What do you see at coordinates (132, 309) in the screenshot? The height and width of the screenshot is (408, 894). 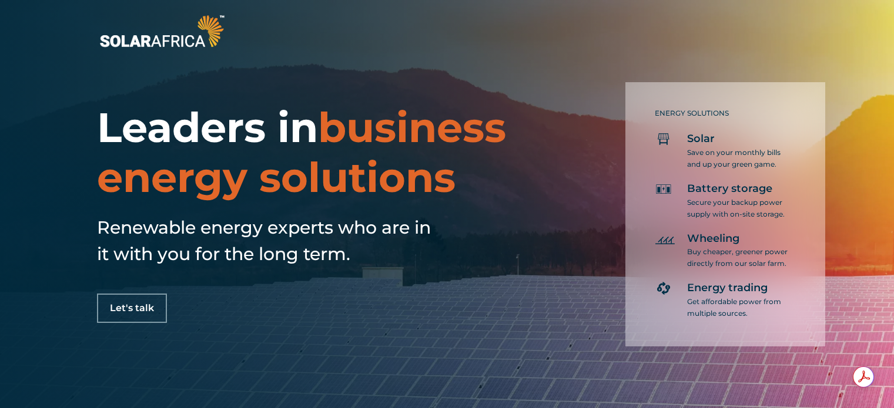 I see `span: Let's talk` at bounding box center [132, 309].